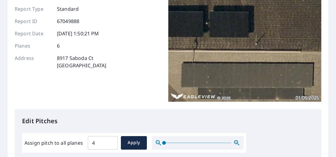 The image size is (336, 157). Describe the element at coordinates (134, 142) in the screenshot. I see `button: Apply` at that location.